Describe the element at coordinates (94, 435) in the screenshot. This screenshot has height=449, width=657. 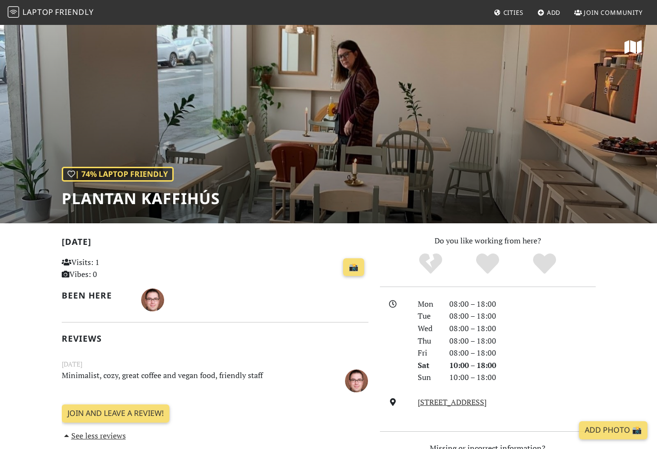
I see `a: See less reviews` at that location.